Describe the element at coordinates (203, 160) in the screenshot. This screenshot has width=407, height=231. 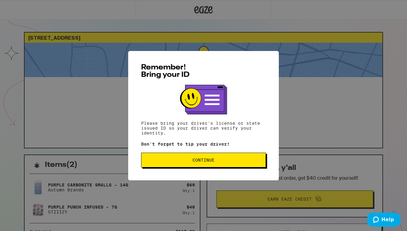
I see `span: Continue` at that location.